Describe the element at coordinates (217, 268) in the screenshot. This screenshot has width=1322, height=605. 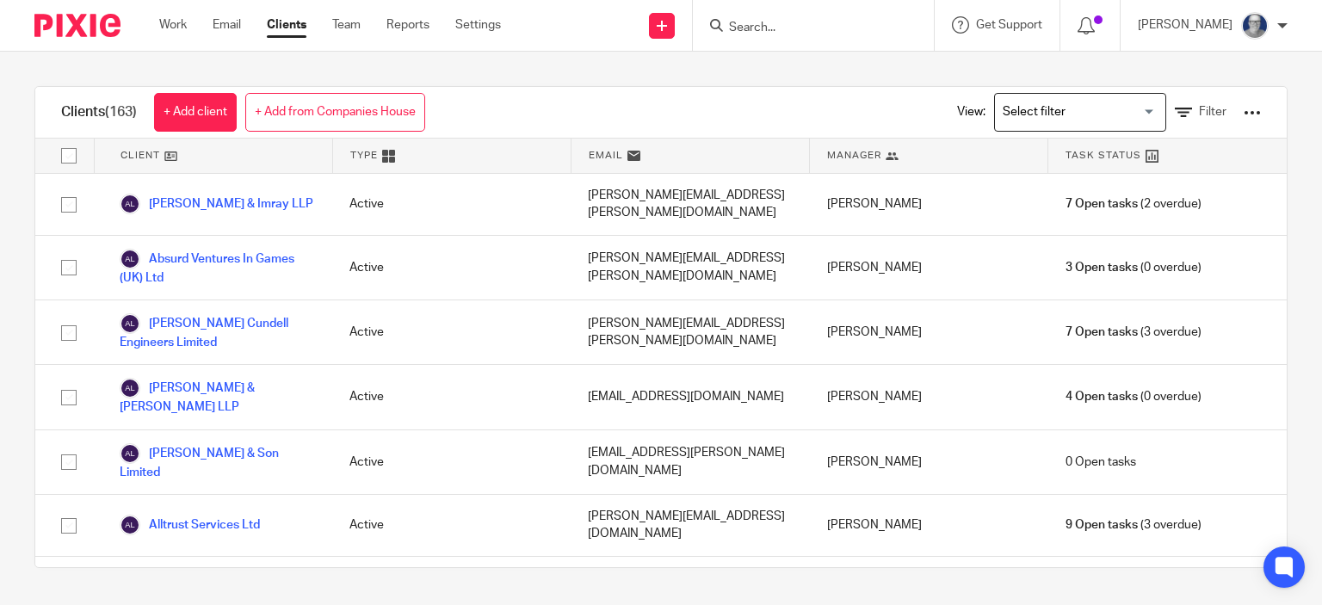
I see `a: Absurd Ventures In Games (UK) Ltd` at that location.